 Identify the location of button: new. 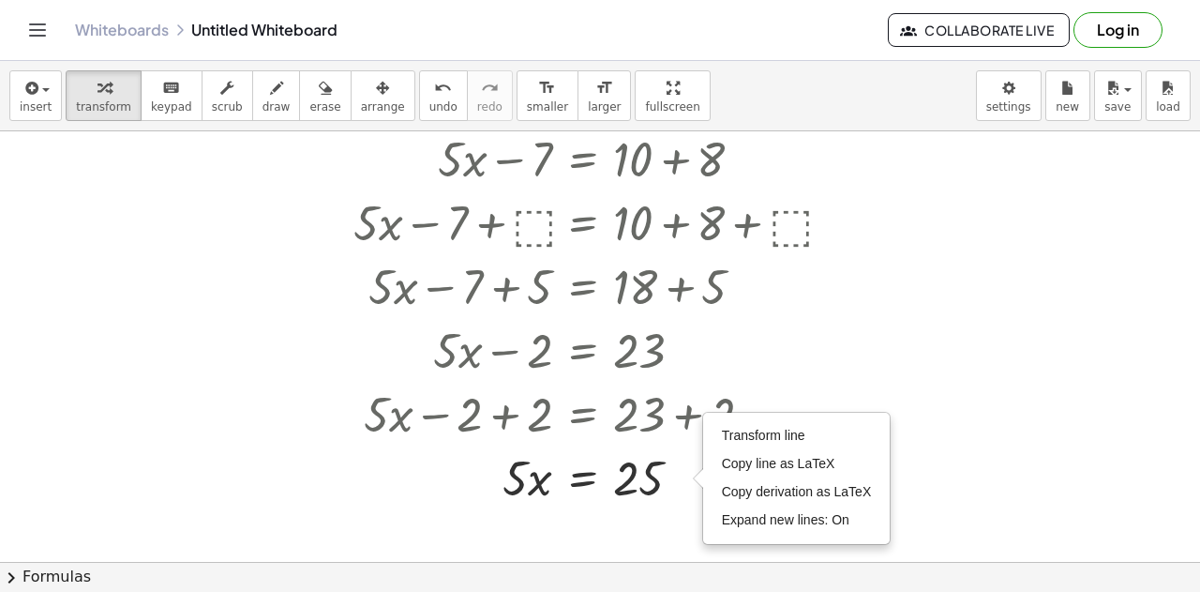
(1068, 96).